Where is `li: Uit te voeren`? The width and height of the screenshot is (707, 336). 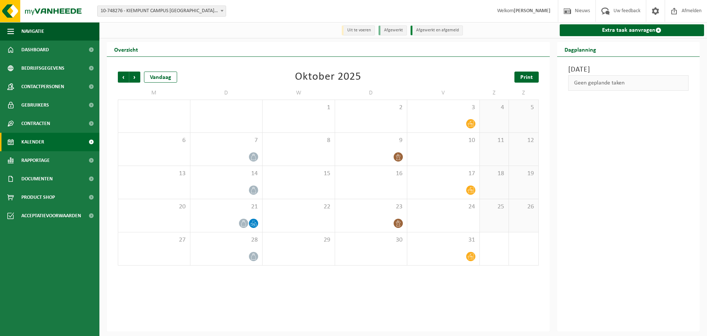
li: Uit te voeren is located at coordinates (358, 30).